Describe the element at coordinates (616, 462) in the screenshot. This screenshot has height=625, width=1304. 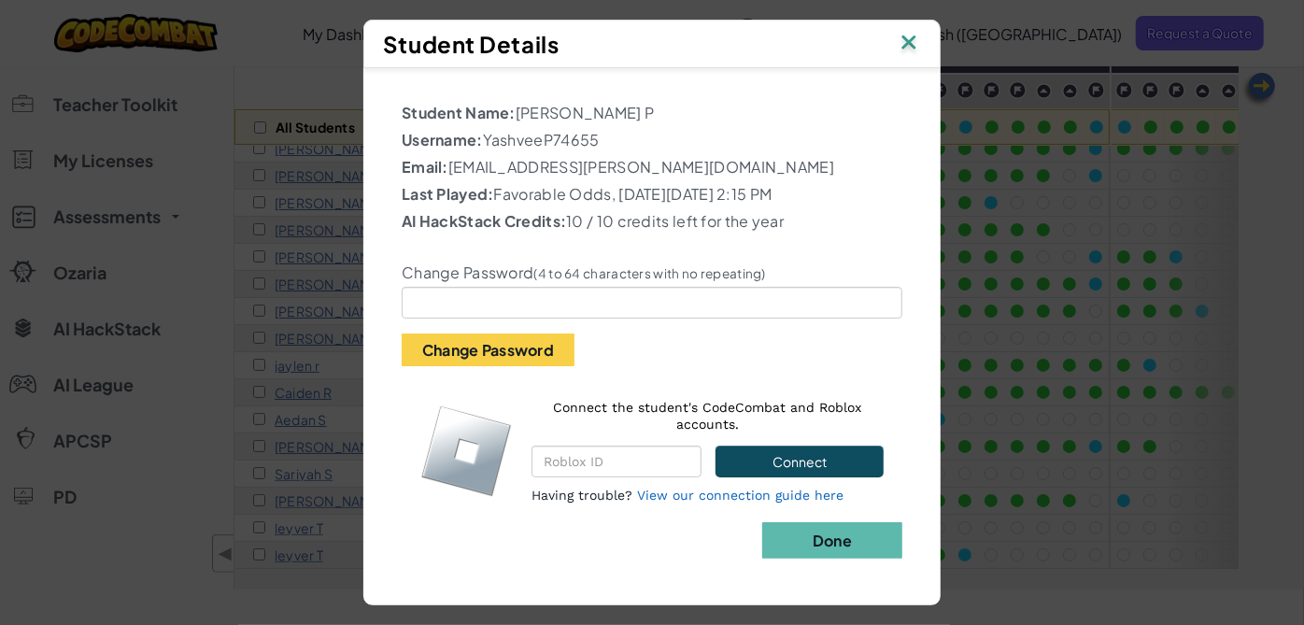
I see `input: Roblox ID` at that location.